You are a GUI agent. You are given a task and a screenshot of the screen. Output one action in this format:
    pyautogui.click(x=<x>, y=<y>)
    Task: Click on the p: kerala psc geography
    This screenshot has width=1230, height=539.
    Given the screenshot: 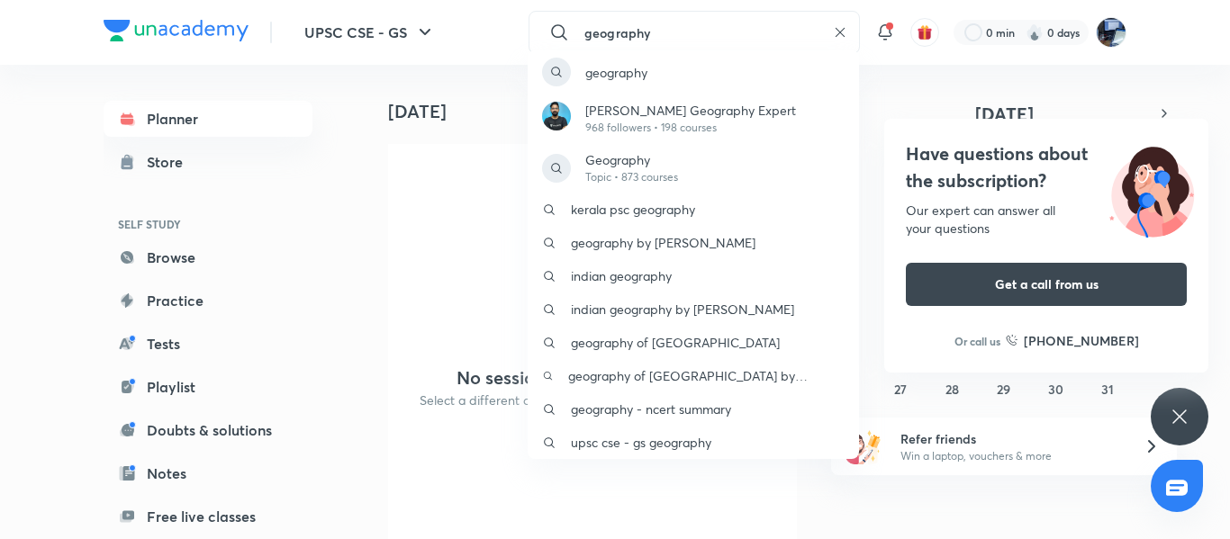 What is the action you would take?
    pyautogui.click(x=633, y=209)
    